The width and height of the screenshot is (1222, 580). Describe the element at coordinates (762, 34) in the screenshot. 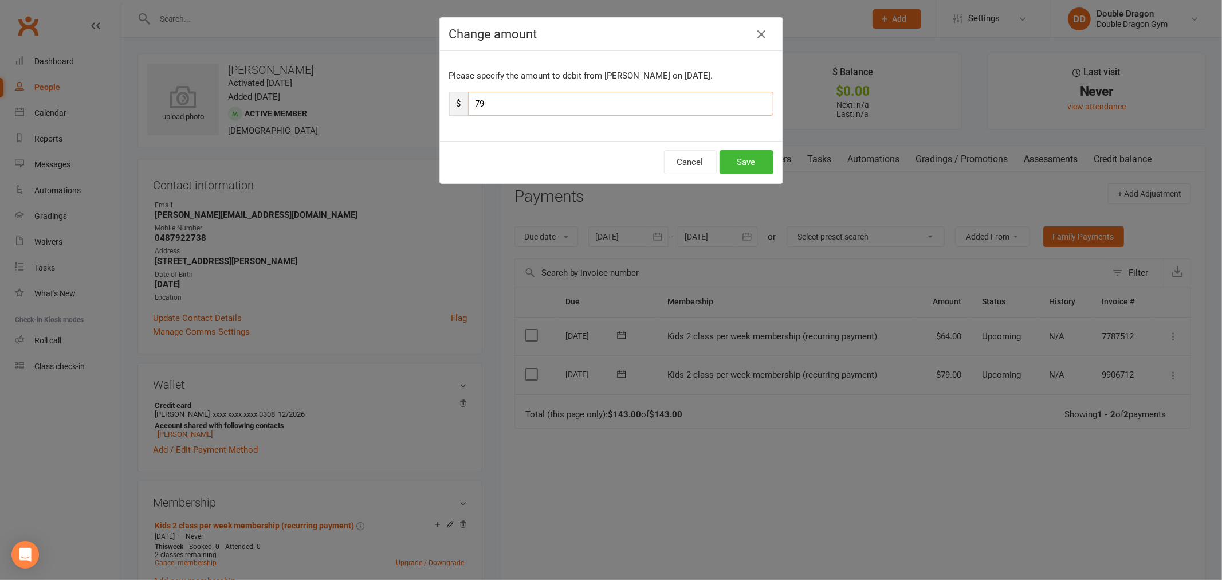

I see `button: Close` at that location.